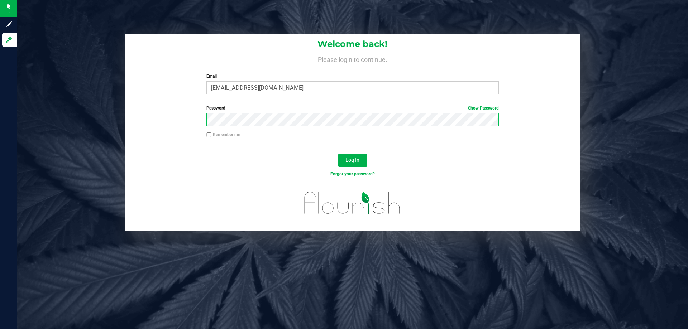 This screenshot has width=688, height=329. I want to click on span: Password, so click(216, 108).